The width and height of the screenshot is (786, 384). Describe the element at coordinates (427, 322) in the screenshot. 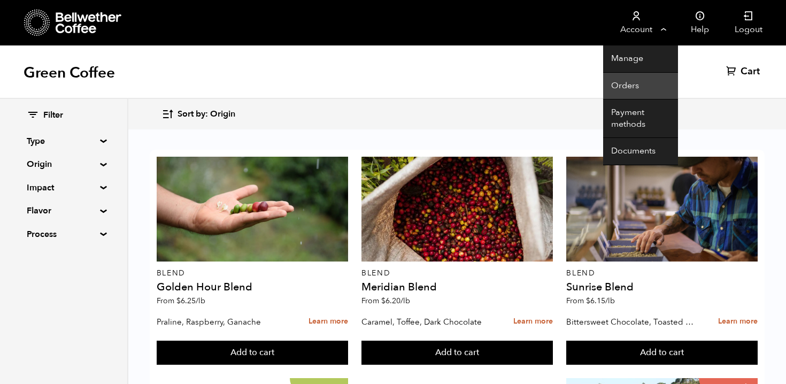

I see `p: Caramel, Toffee, Dark Chocolate` at that location.